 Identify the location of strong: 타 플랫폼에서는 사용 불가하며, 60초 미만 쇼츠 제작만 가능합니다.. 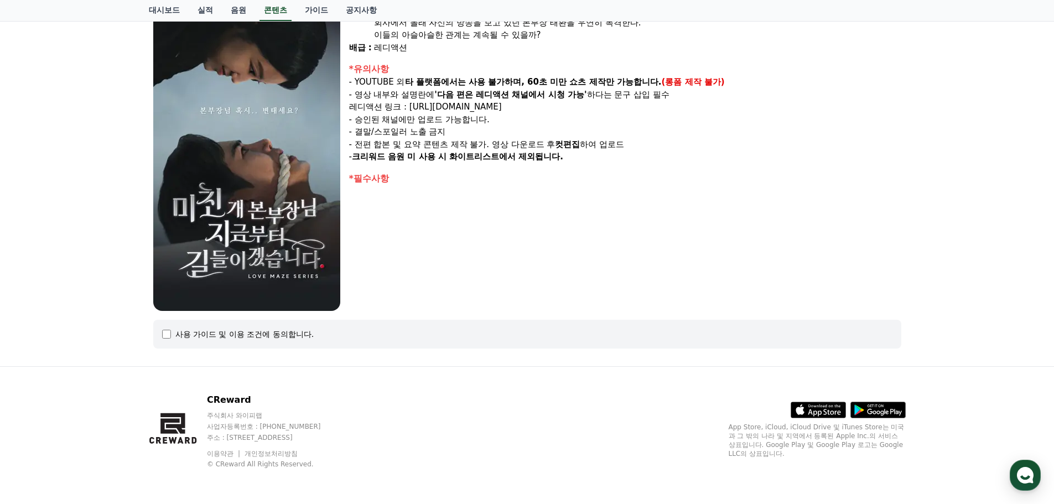
(533, 82).